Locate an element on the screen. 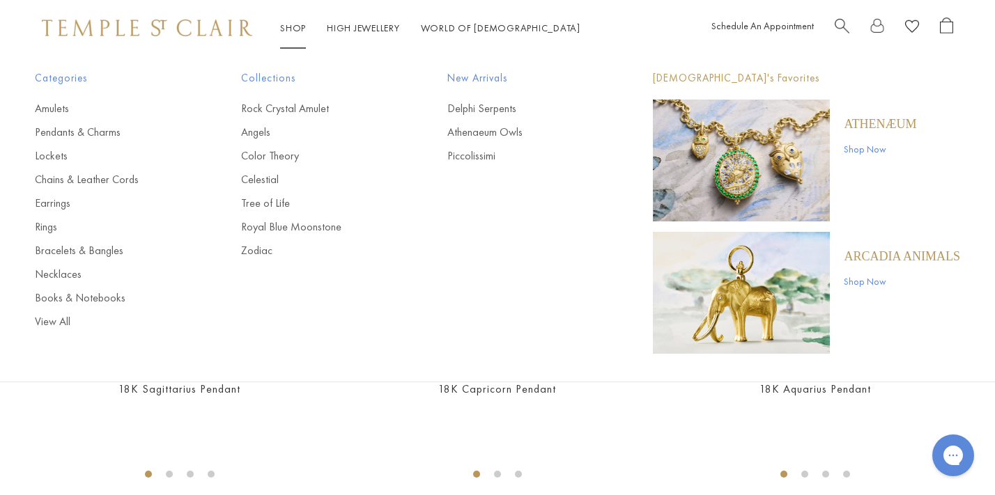 The height and width of the screenshot is (495, 995). span: New Arrivals is located at coordinates (523, 78).